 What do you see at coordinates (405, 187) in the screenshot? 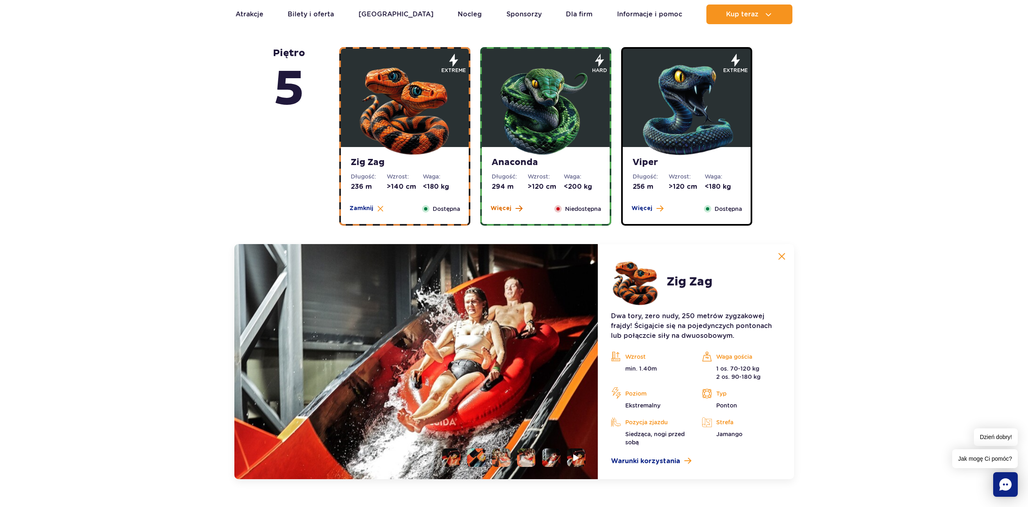
I see `dd: >140 cm` at bounding box center [405, 187].